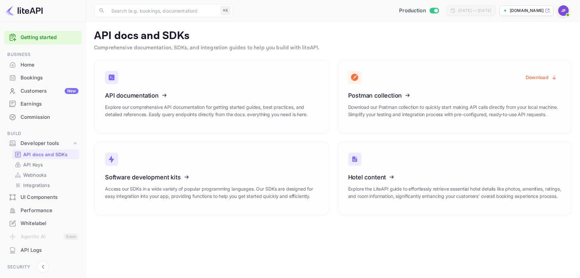 The height and width of the screenshot is (278, 580). What do you see at coordinates (43, 197) in the screenshot?
I see `a: UI Components` at bounding box center [43, 197].